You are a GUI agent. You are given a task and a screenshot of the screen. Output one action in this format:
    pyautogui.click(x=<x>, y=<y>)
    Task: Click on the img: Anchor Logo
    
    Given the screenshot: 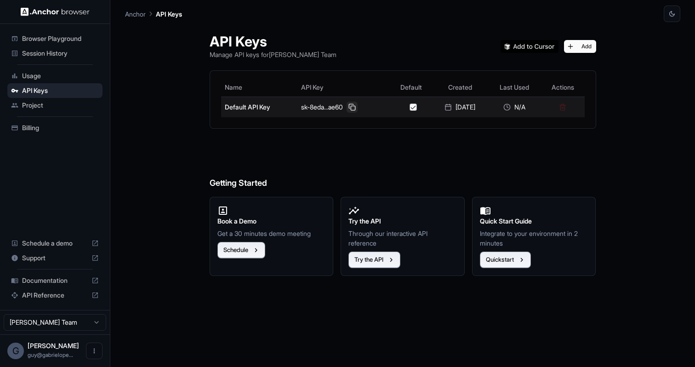 What is the action you would take?
    pyautogui.click(x=55, y=11)
    